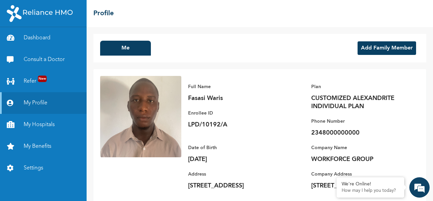  I want to click on textarea: Type your message and hit 'Enter', so click(66, 154).